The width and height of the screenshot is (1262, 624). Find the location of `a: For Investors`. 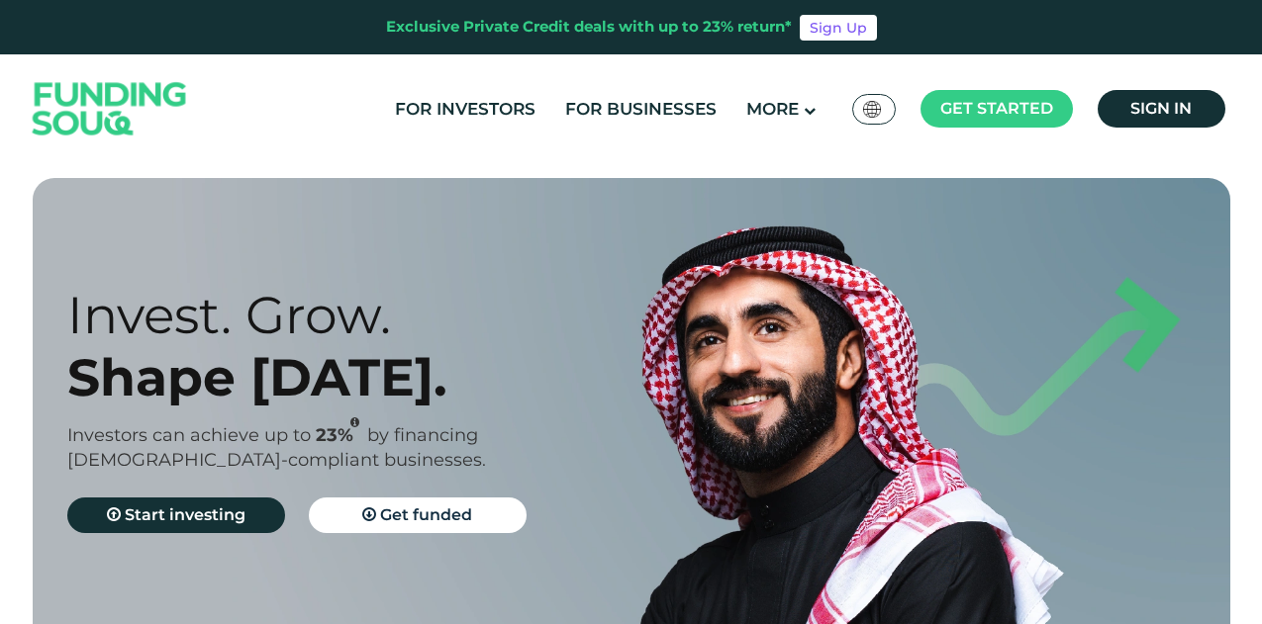

a: For Investors is located at coordinates (465, 109).